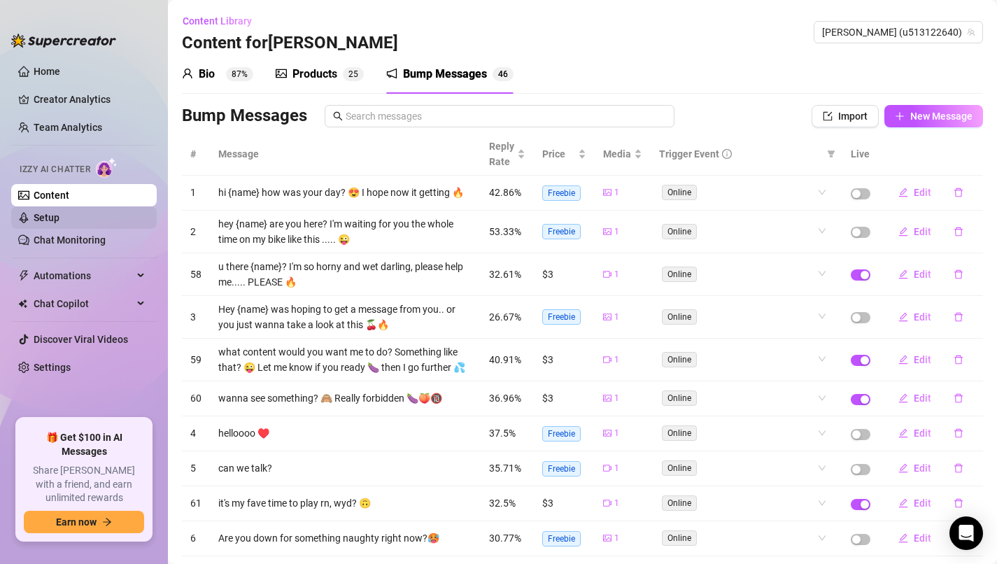 The image size is (997, 564). What do you see at coordinates (933, 116) in the screenshot?
I see `button: New Message` at bounding box center [933, 116].